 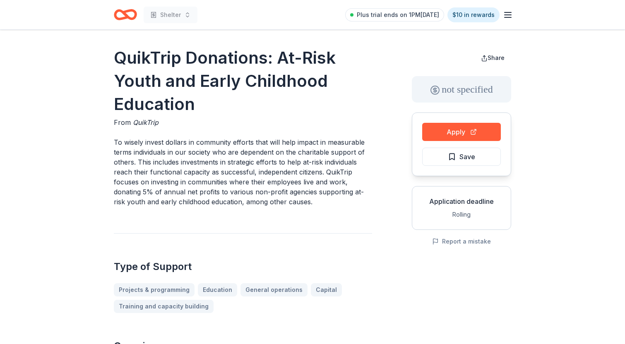 What do you see at coordinates (492, 58) in the screenshot?
I see `button: Share` at bounding box center [492, 58].